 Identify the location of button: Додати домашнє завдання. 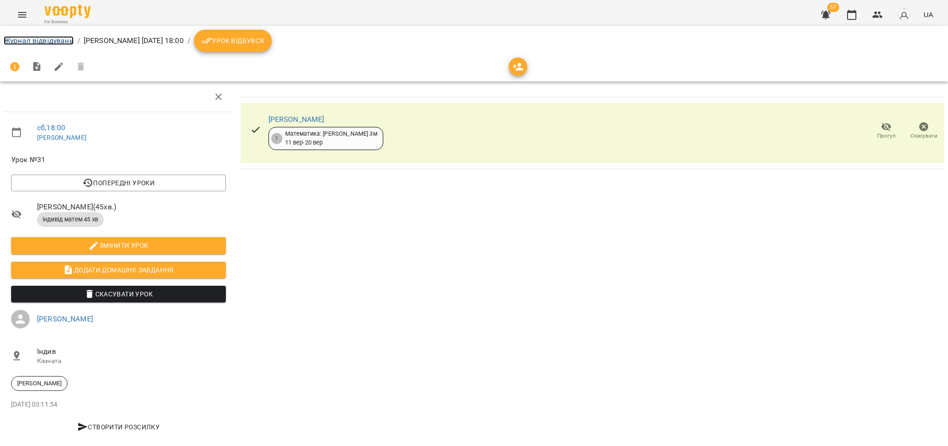
(119, 270).